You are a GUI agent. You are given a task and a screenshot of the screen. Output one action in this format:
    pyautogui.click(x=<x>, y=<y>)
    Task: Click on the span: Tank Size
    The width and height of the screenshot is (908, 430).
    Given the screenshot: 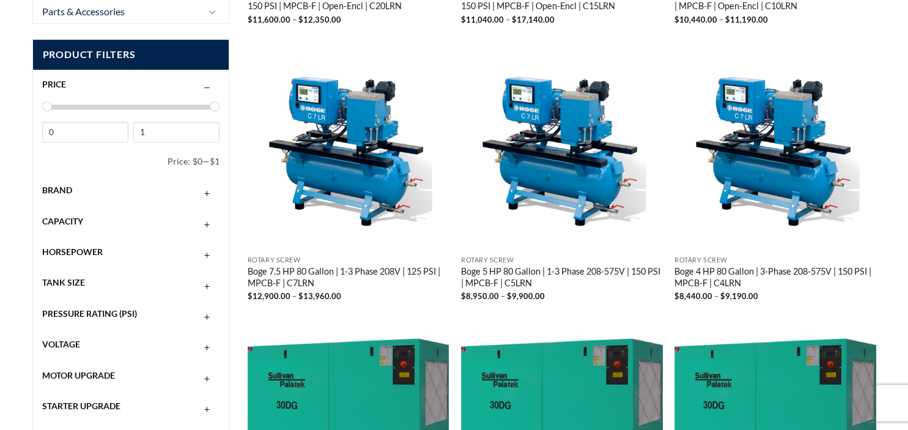 What is the action you would take?
    pyautogui.click(x=64, y=282)
    